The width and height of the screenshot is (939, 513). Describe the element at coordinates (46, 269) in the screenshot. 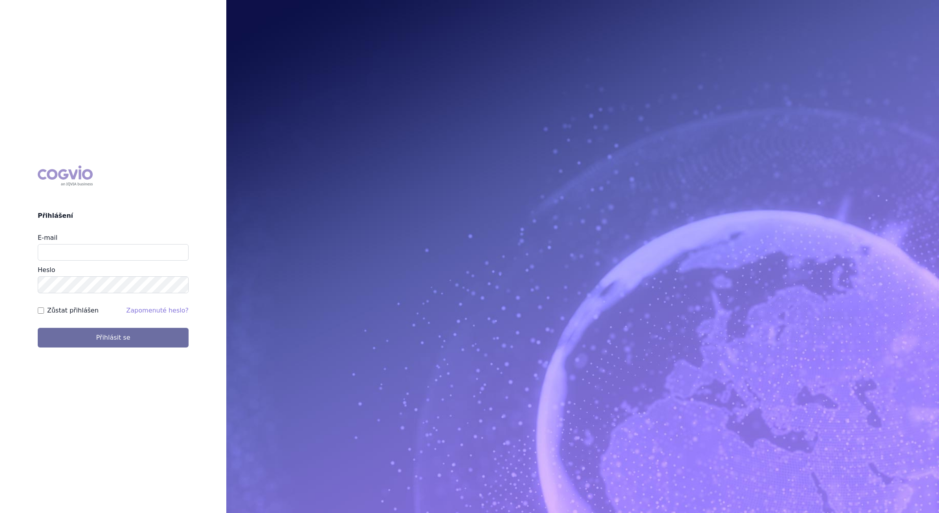

I see `label: Heslo` at that location.